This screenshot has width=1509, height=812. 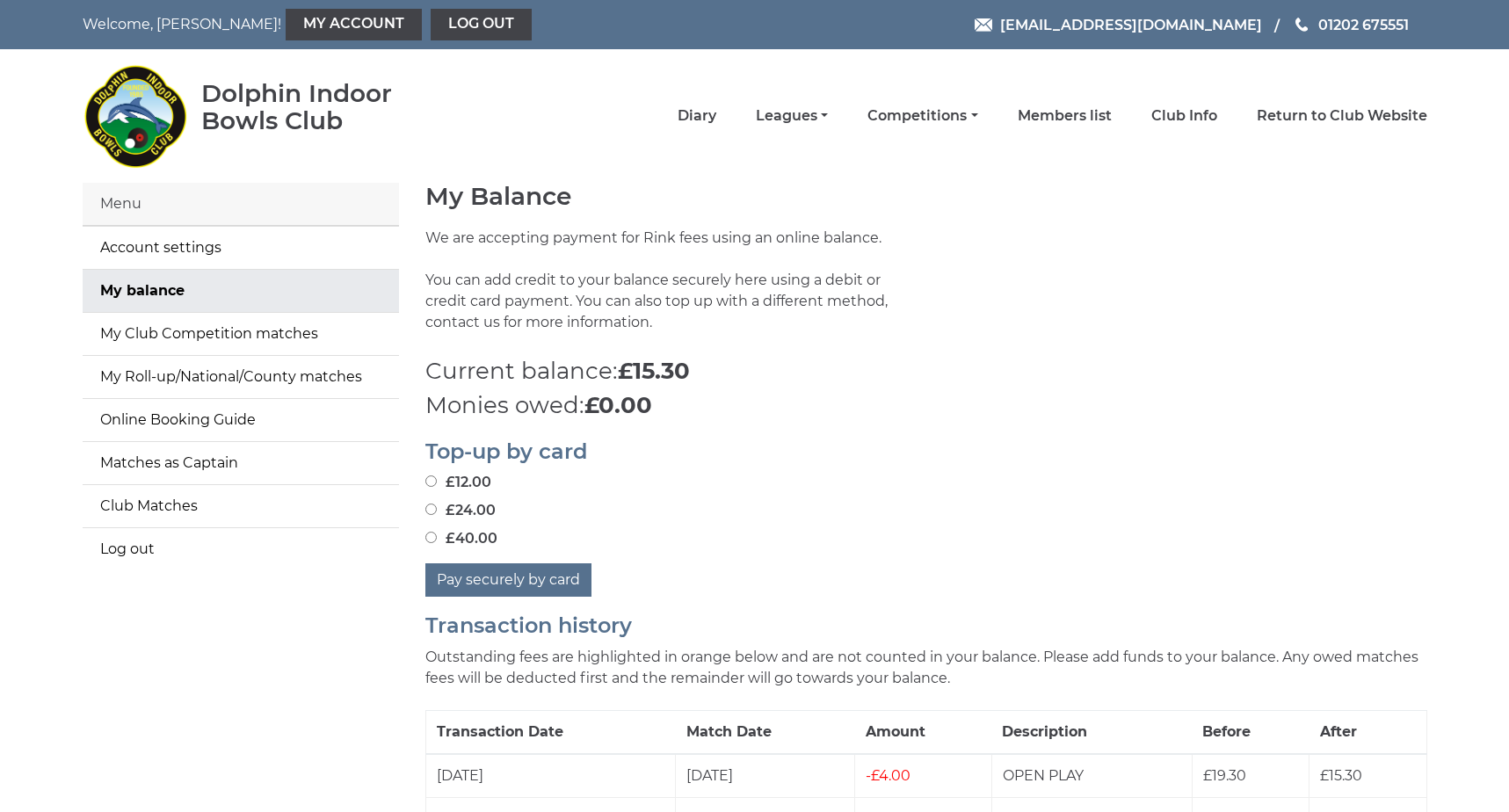 I want to click on button: Pay securely by card, so click(x=508, y=580).